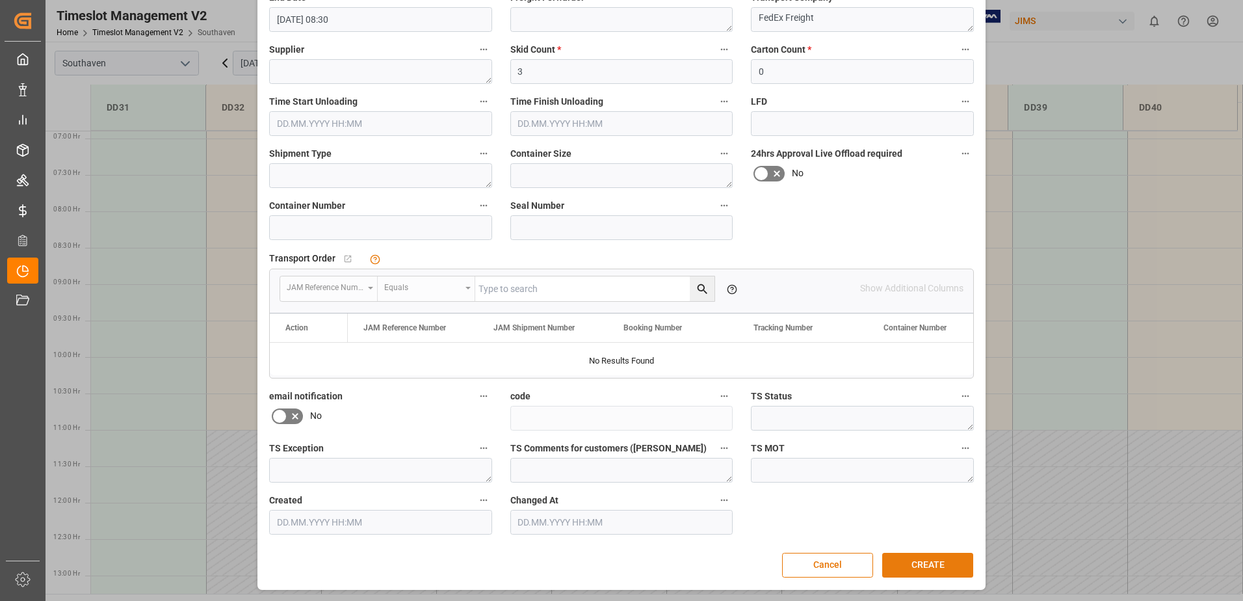  I want to click on span: code, so click(520, 396).